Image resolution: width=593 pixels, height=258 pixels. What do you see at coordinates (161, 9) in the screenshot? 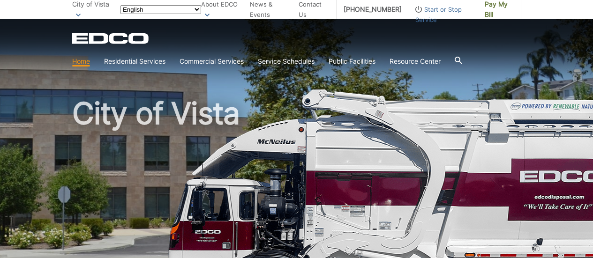
I see `select: Select a language` at bounding box center [161, 9].